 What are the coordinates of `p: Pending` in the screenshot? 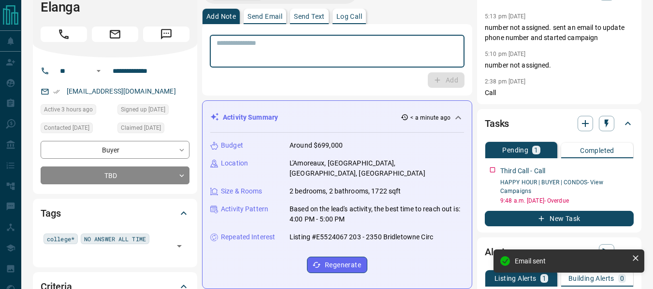 It's located at (515, 150).